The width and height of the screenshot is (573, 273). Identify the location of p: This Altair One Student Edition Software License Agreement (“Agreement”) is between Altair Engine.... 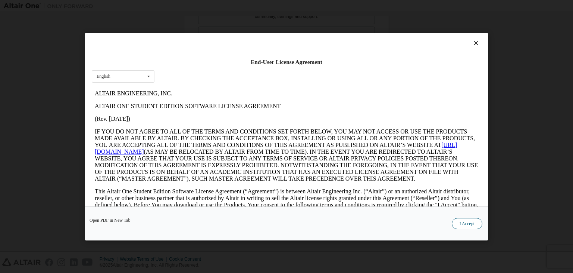
(195, 114).